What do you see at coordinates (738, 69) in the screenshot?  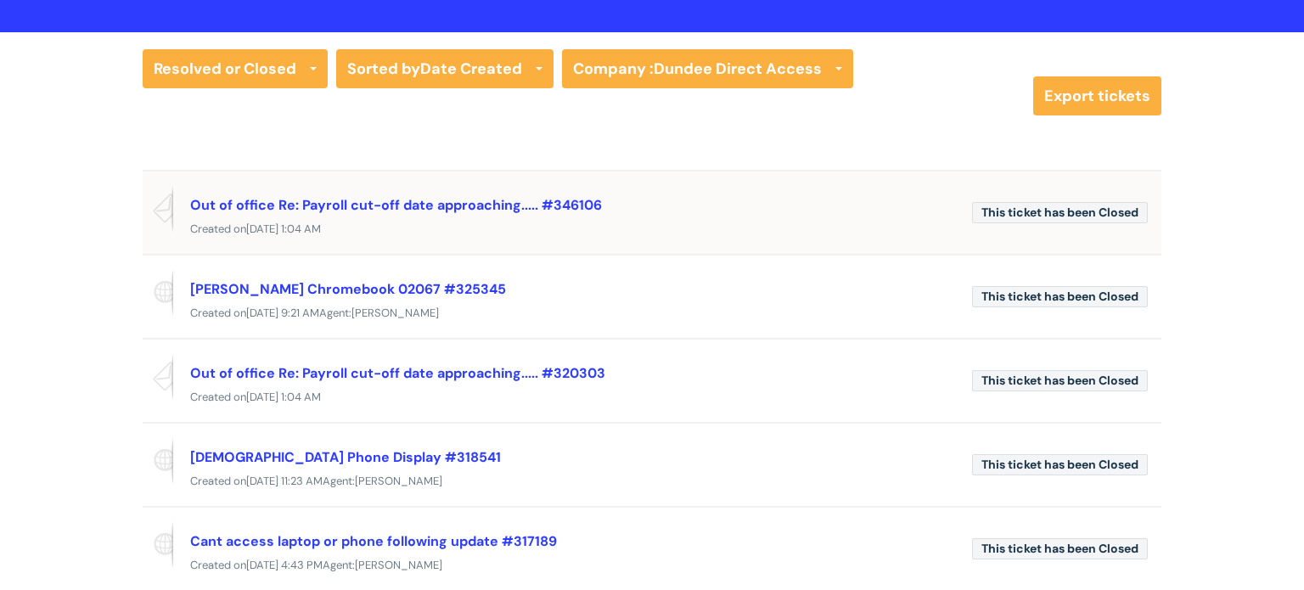 I see `strong: Dundee Direct Access` at bounding box center [738, 69].